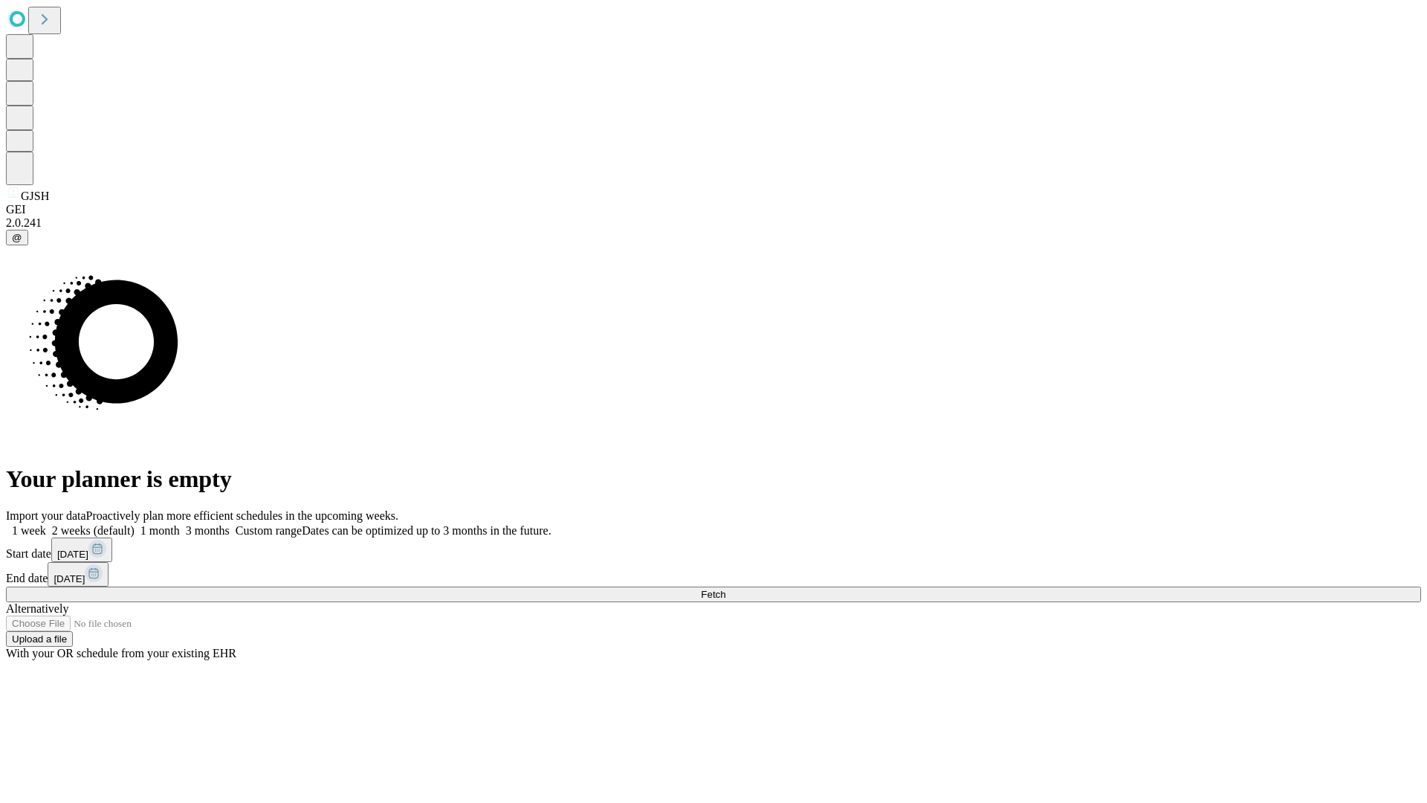  Describe the element at coordinates (46, 515) in the screenshot. I see `span: Import your data` at that location.